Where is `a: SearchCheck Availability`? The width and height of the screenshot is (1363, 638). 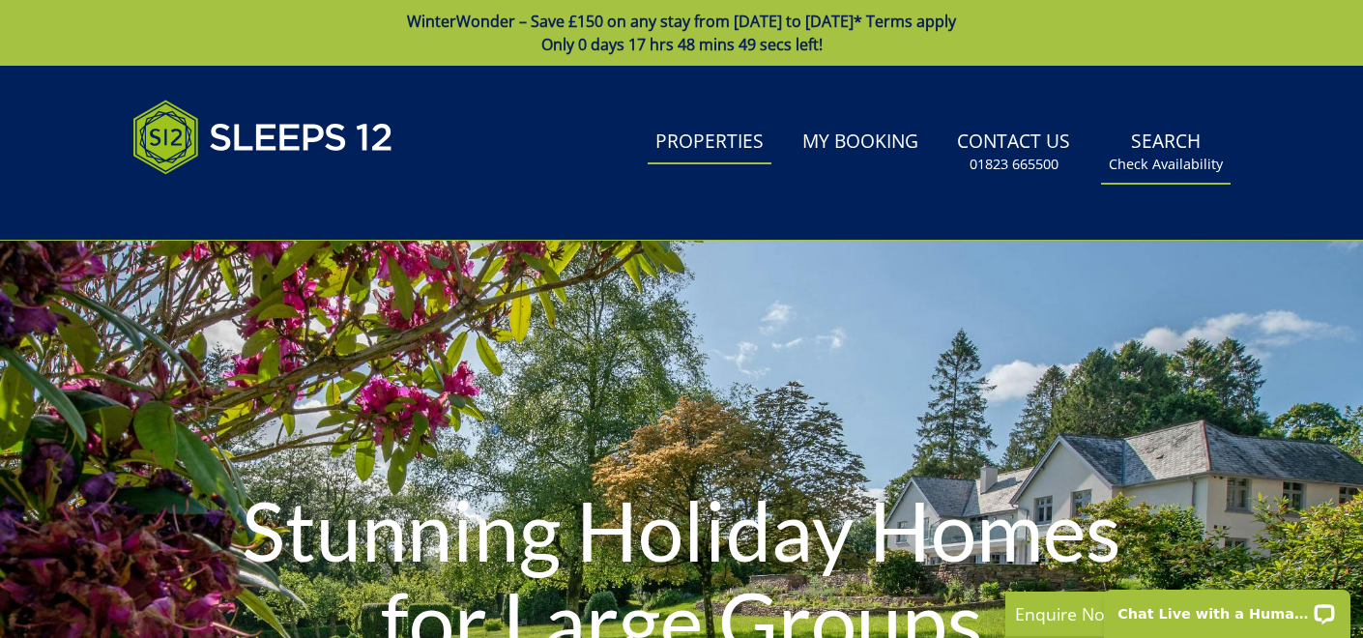
a: SearchCheck Availability is located at coordinates (1166, 152).